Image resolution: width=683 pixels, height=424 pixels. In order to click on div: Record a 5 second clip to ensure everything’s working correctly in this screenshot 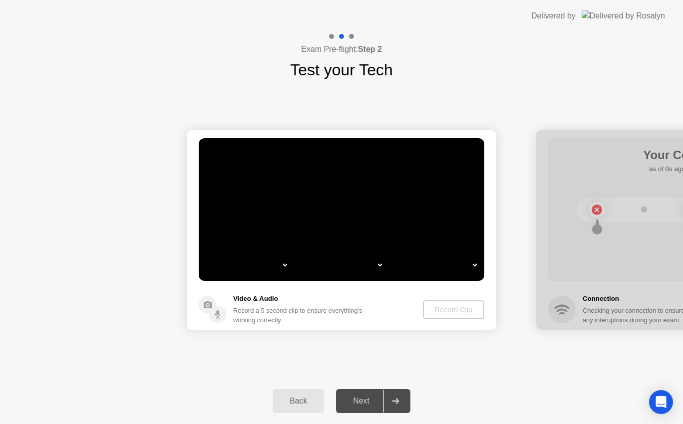, I will do `click(300, 315)`.